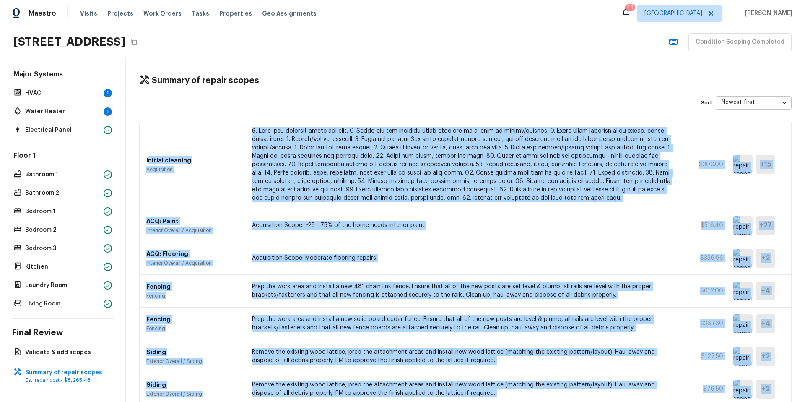 This screenshot has width=805, height=402. What do you see at coordinates (88, 13) in the screenshot?
I see `span: Visits` at bounding box center [88, 13].